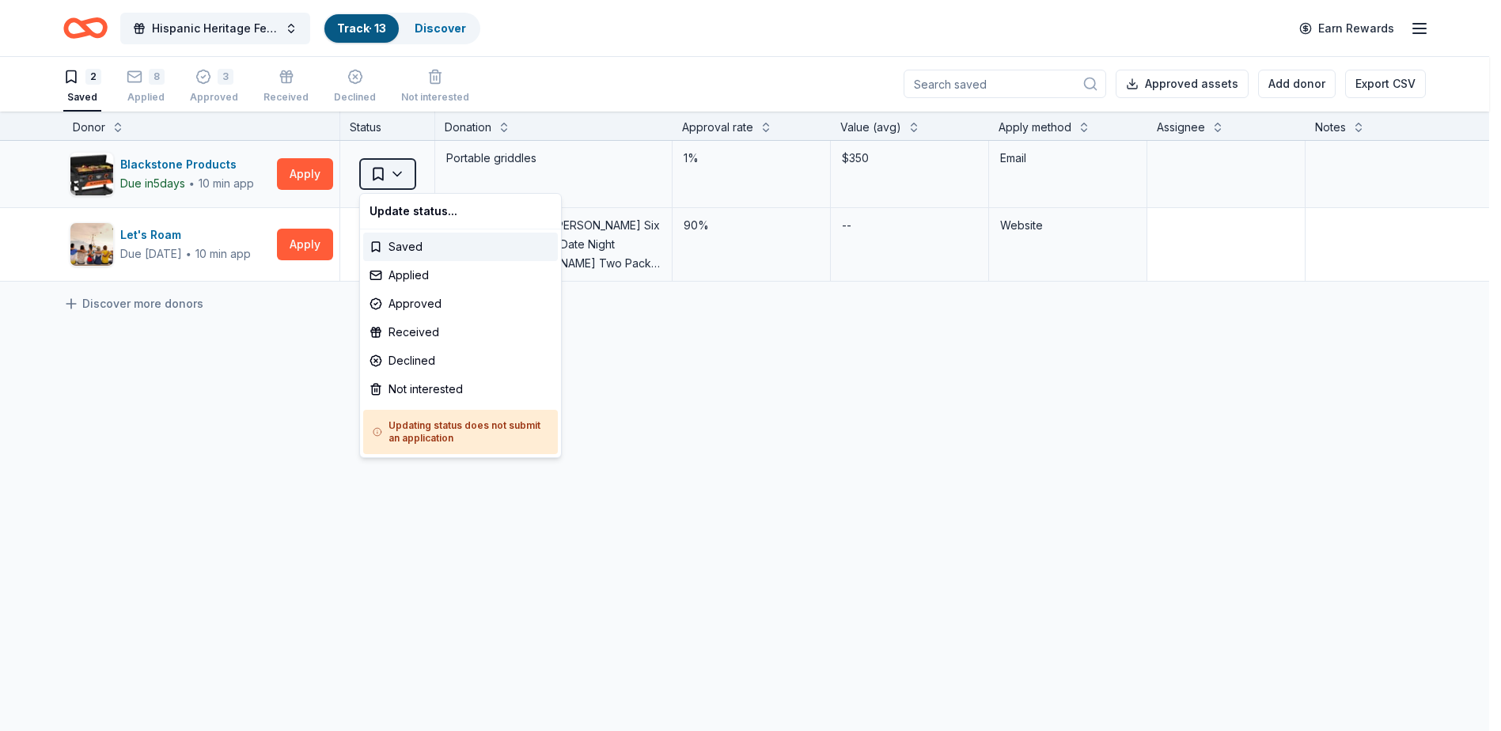  Describe the element at coordinates (460, 332) in the screenshot. I see `div: Received` at that location.